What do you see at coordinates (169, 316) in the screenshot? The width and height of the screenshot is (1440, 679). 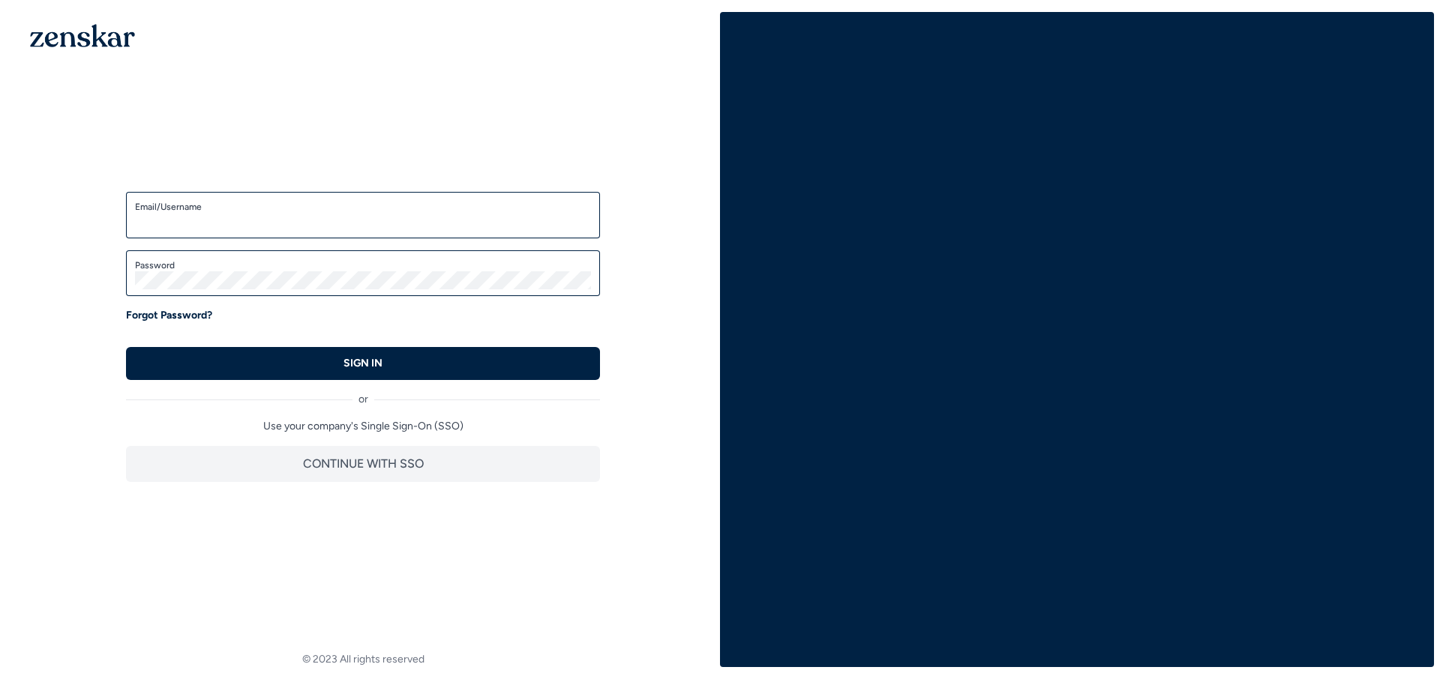 I see `a: Forgot Password?` at bounding box center [169, 316].